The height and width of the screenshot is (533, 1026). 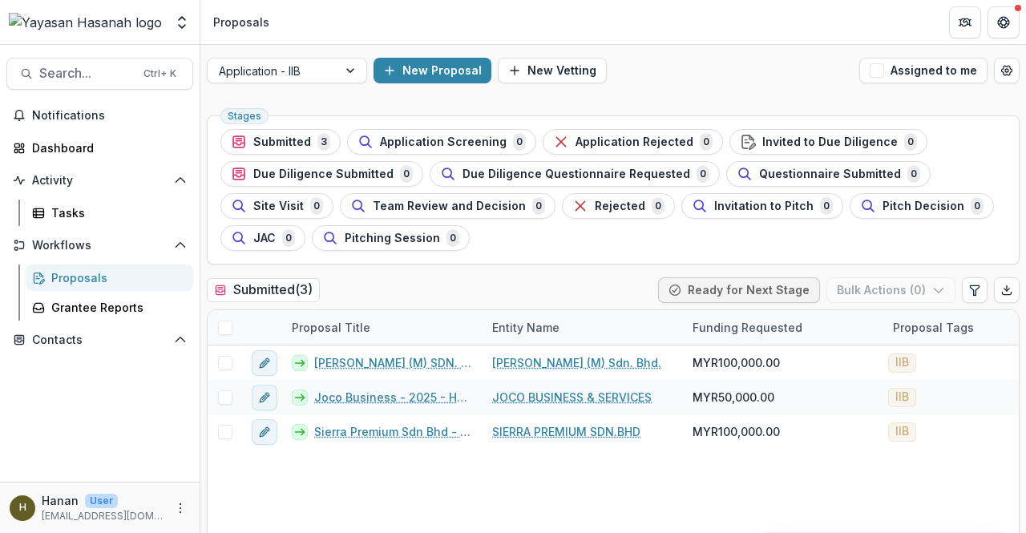 What do you see at coordinates (180, 508) in the screenshot?
I see `button: More` at bounding box center [180, 508].